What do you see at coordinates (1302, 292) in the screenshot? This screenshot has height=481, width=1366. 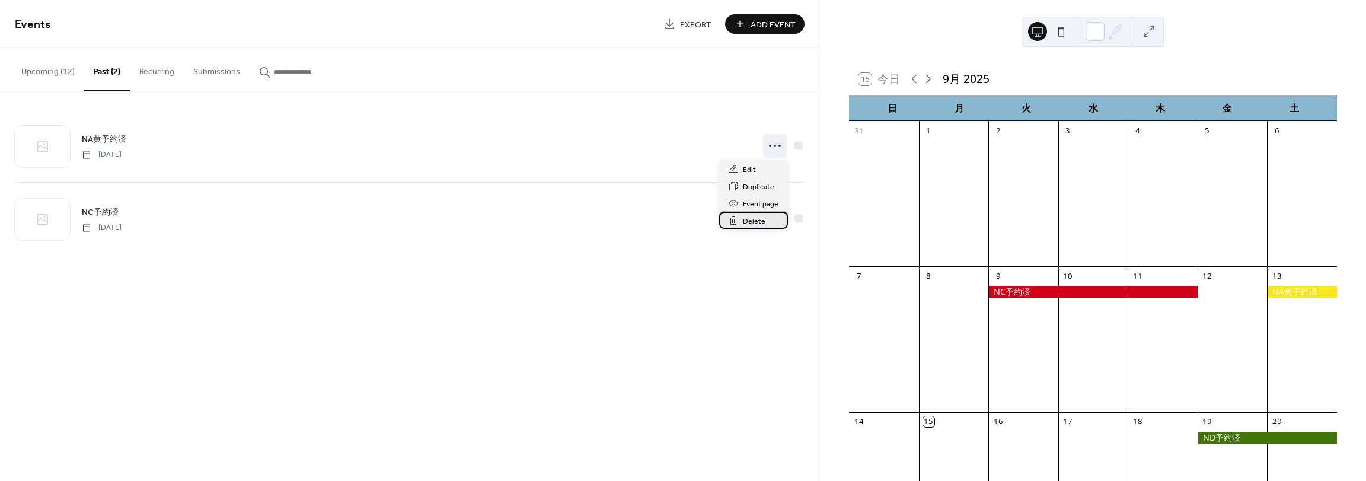 I see `div: NA黄予約済` at bounding box center [1302, 292].